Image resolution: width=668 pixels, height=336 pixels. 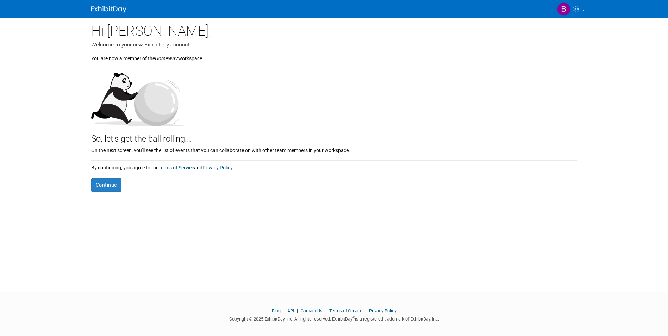 I want to click on a: Contact Us, so click(x=312, y=310).